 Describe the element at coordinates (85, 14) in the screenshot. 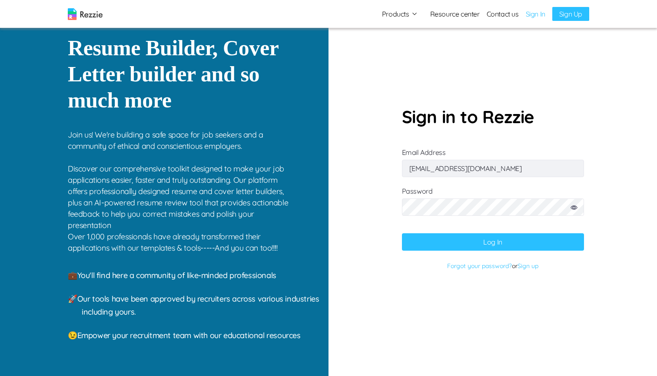

I see `img: logo` at that location.